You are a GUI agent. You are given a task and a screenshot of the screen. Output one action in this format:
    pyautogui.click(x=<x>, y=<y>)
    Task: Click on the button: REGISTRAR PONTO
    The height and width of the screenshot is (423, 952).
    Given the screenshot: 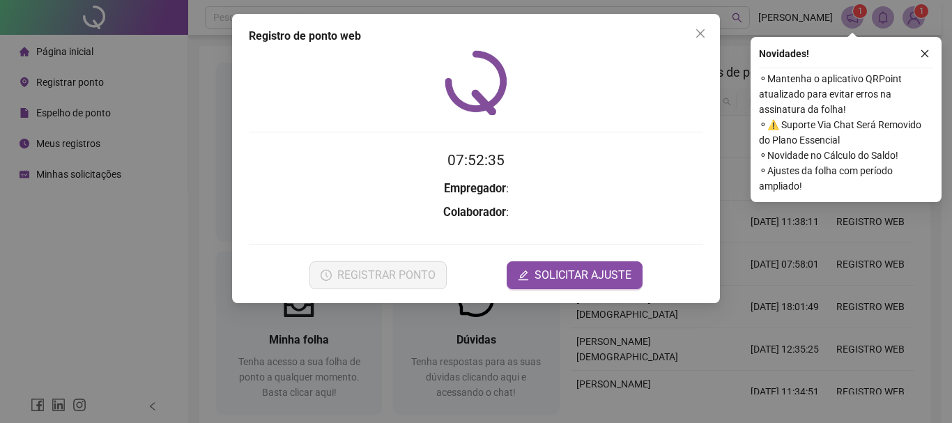 What is the action you would take?
    pyautogui.click(x=378, y=275)
    